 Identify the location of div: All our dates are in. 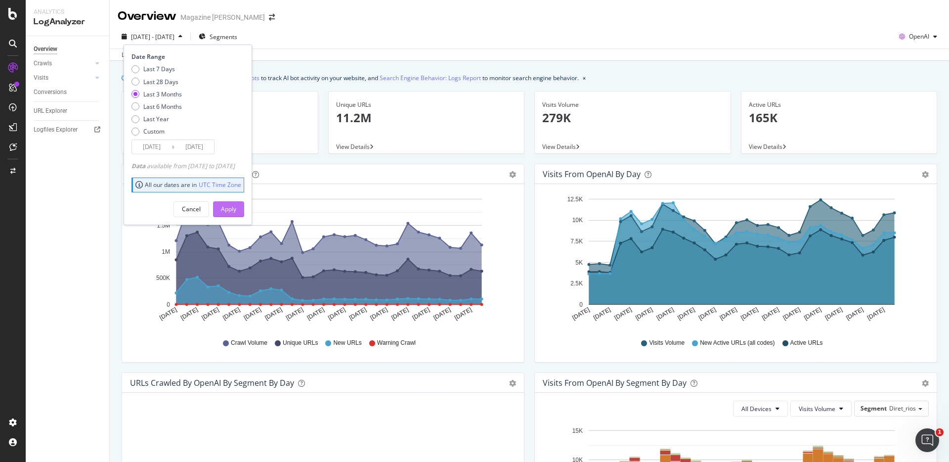
(188, 184).